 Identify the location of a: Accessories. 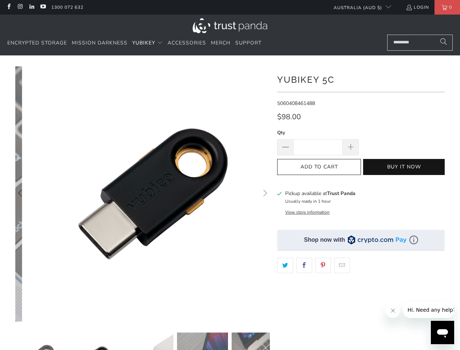
(187, 43).